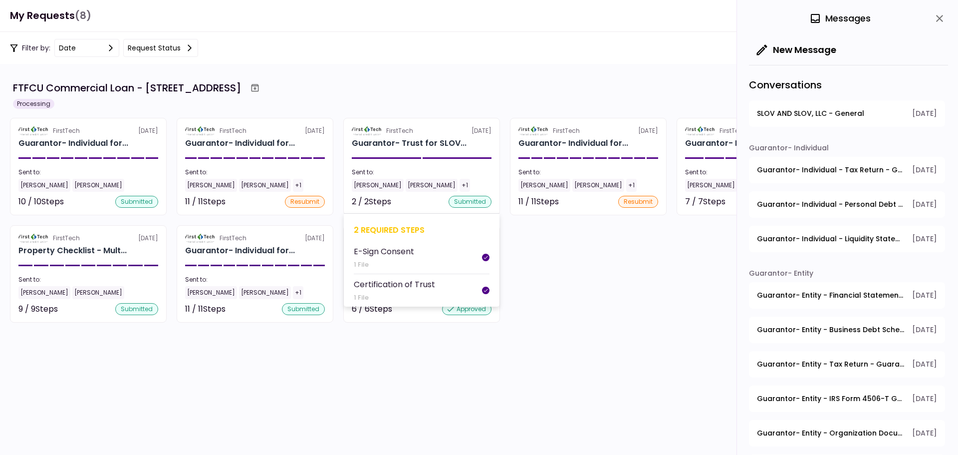  Describe the element at coordinates (409, 143) in the screenshot. I see `div: Guarantor- Trust for SLOV AND SLOV, LLC S & B Buckley Family Trust dated July 7, 1999` at that location.